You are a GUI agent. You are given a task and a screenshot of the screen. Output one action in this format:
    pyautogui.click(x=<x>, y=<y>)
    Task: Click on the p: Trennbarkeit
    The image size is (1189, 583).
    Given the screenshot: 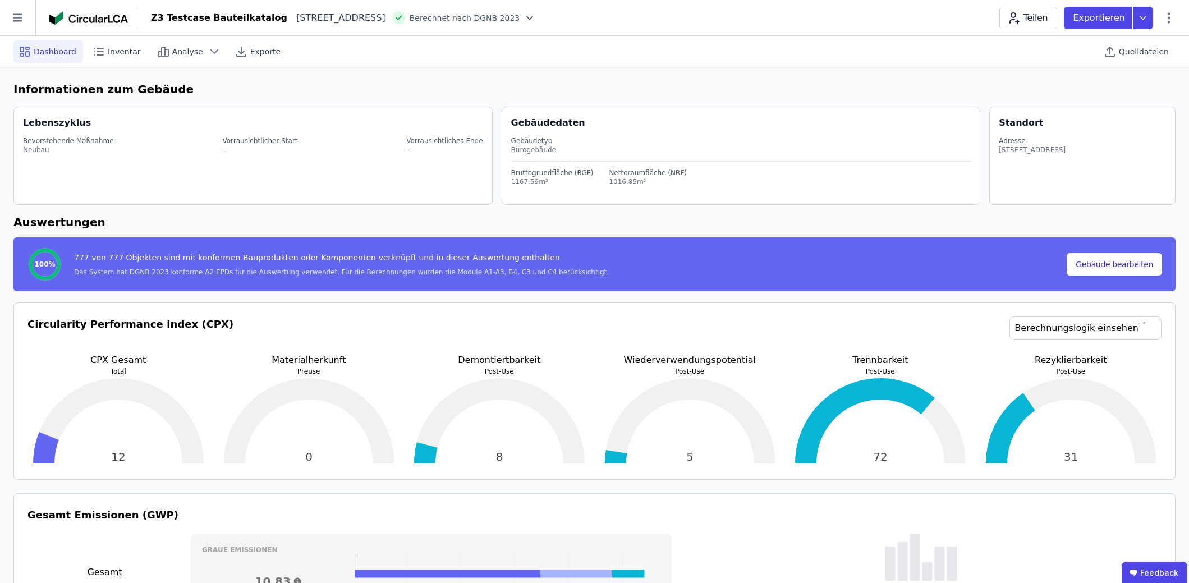 What is the action you would take?
    pyautogui.click(x=881, y=360)
    